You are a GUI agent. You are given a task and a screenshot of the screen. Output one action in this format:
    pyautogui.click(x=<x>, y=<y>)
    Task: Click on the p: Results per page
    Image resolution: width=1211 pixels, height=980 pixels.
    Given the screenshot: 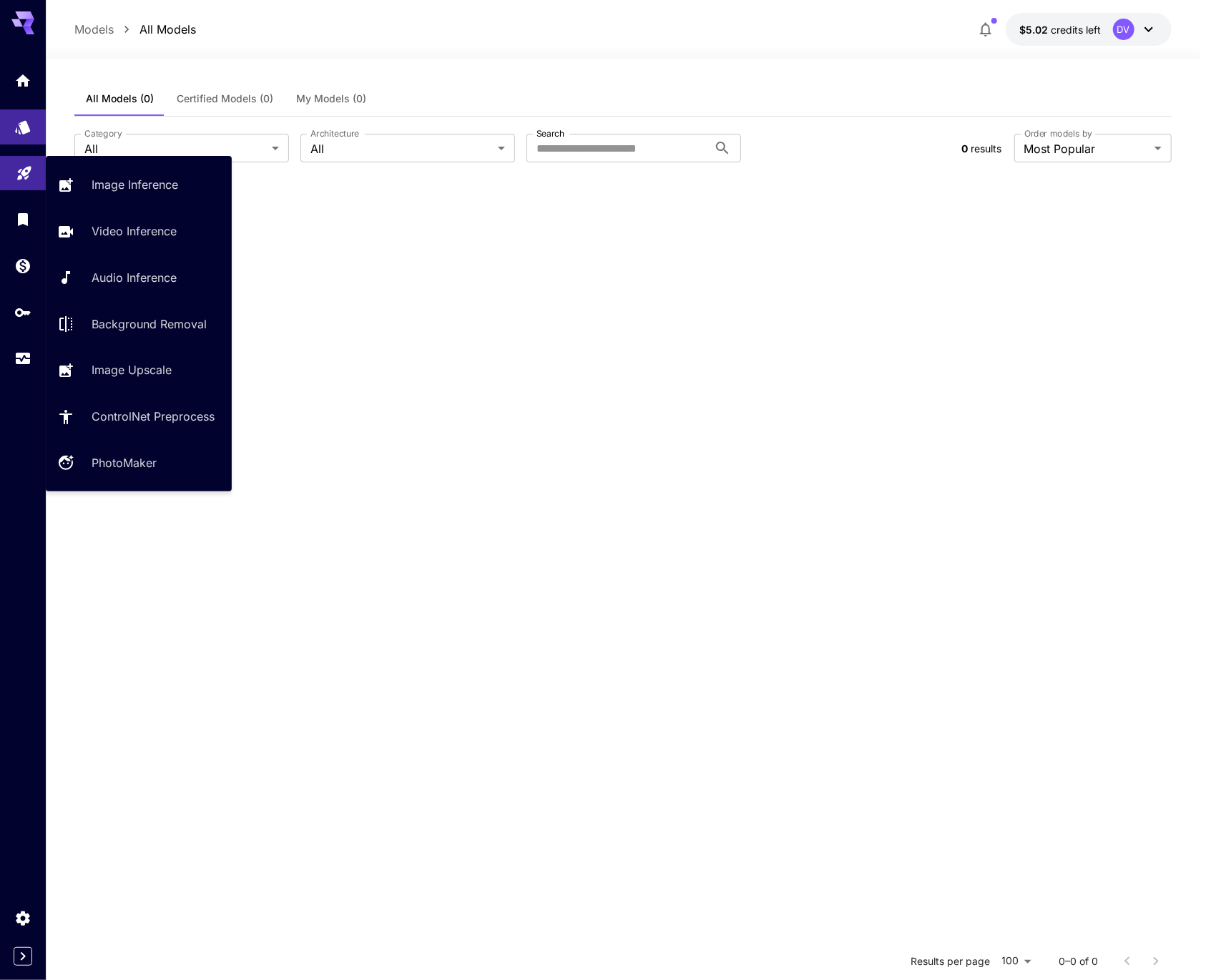 What is the action you would take?
    pyautogui.click(x=950, y=961)
    